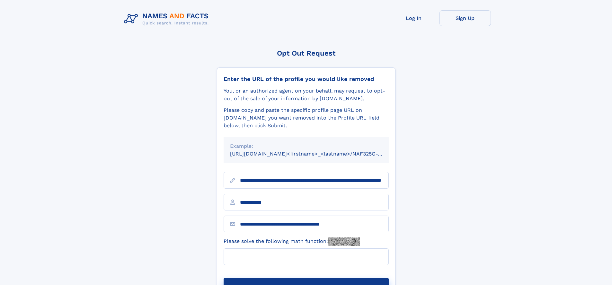 This screenshot has height=285, width=612. I want to click on img: Logo Names and Facts, so click(168, 19).